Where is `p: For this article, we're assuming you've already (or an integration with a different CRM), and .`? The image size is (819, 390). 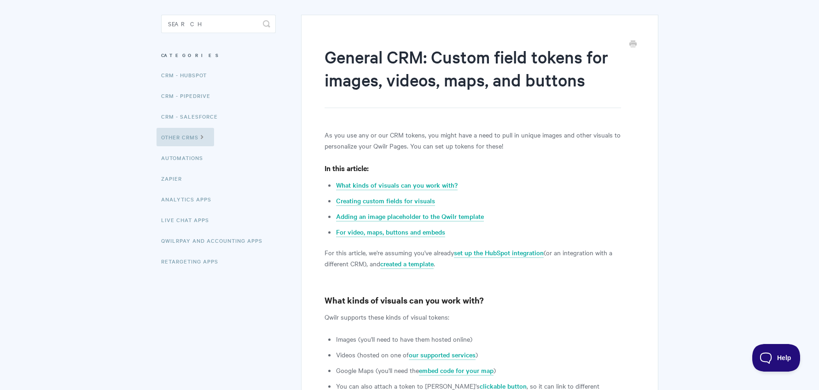 p: For this article, we're assuming you've already (or an integration with a different CRM), and . is located at coordinates (479, 258).